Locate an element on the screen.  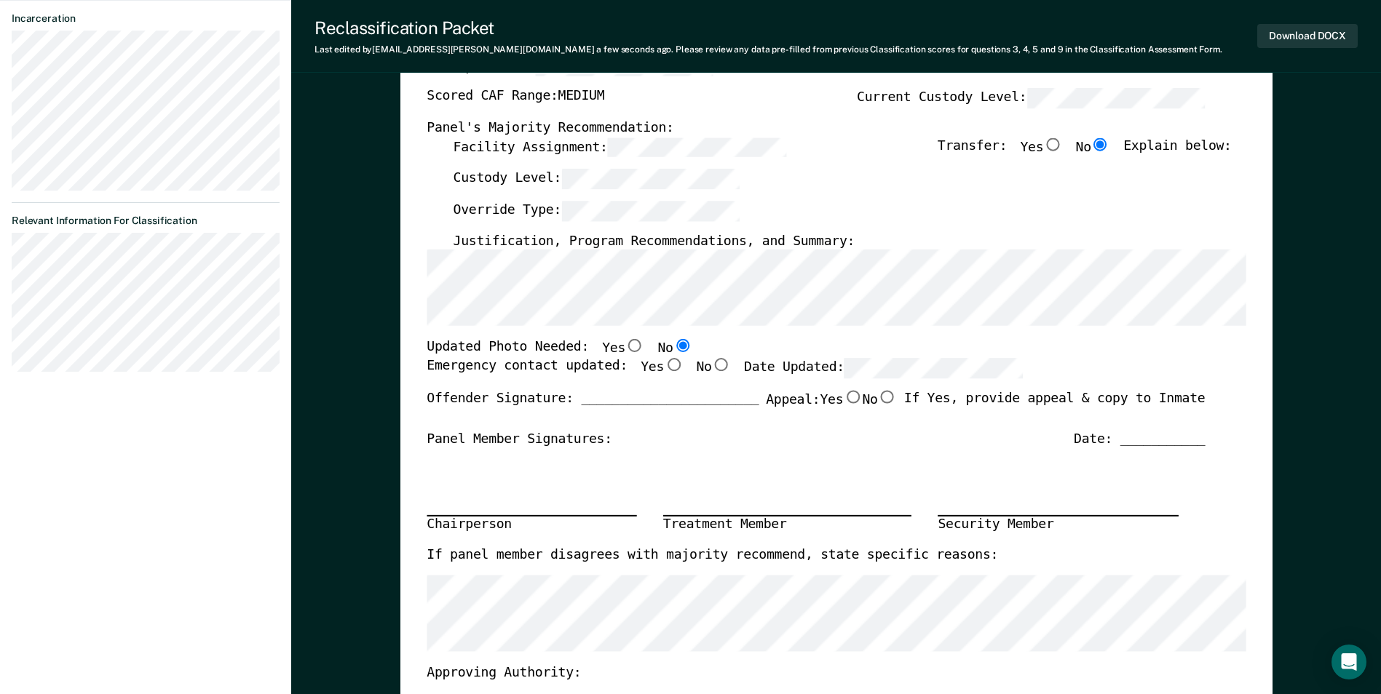
input: Current Custody Level: is located at coordinates (1115, 99).